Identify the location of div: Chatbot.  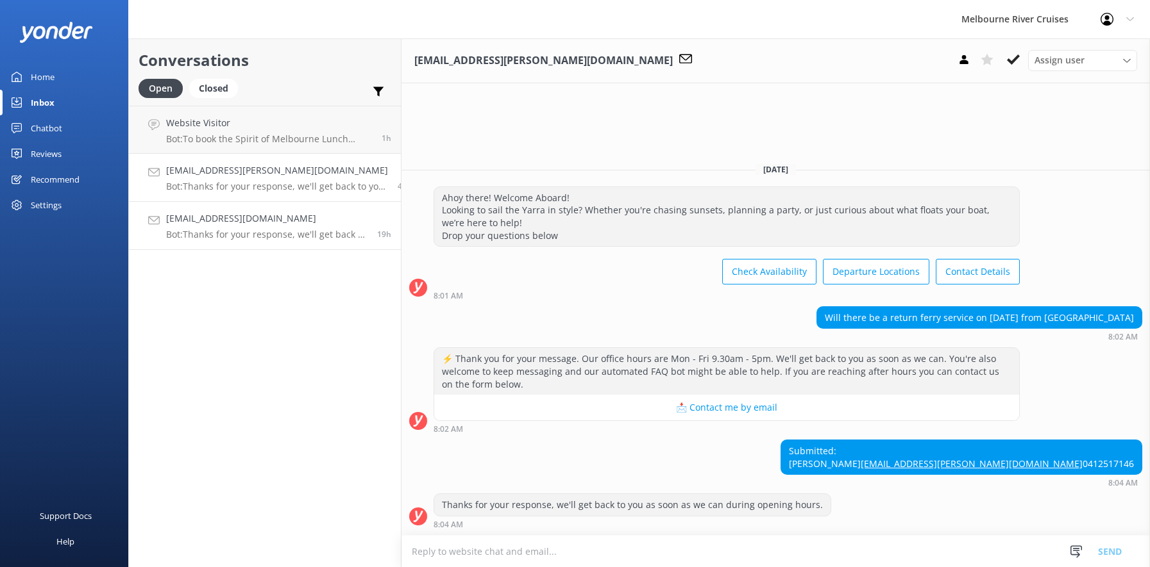
(46, 128).